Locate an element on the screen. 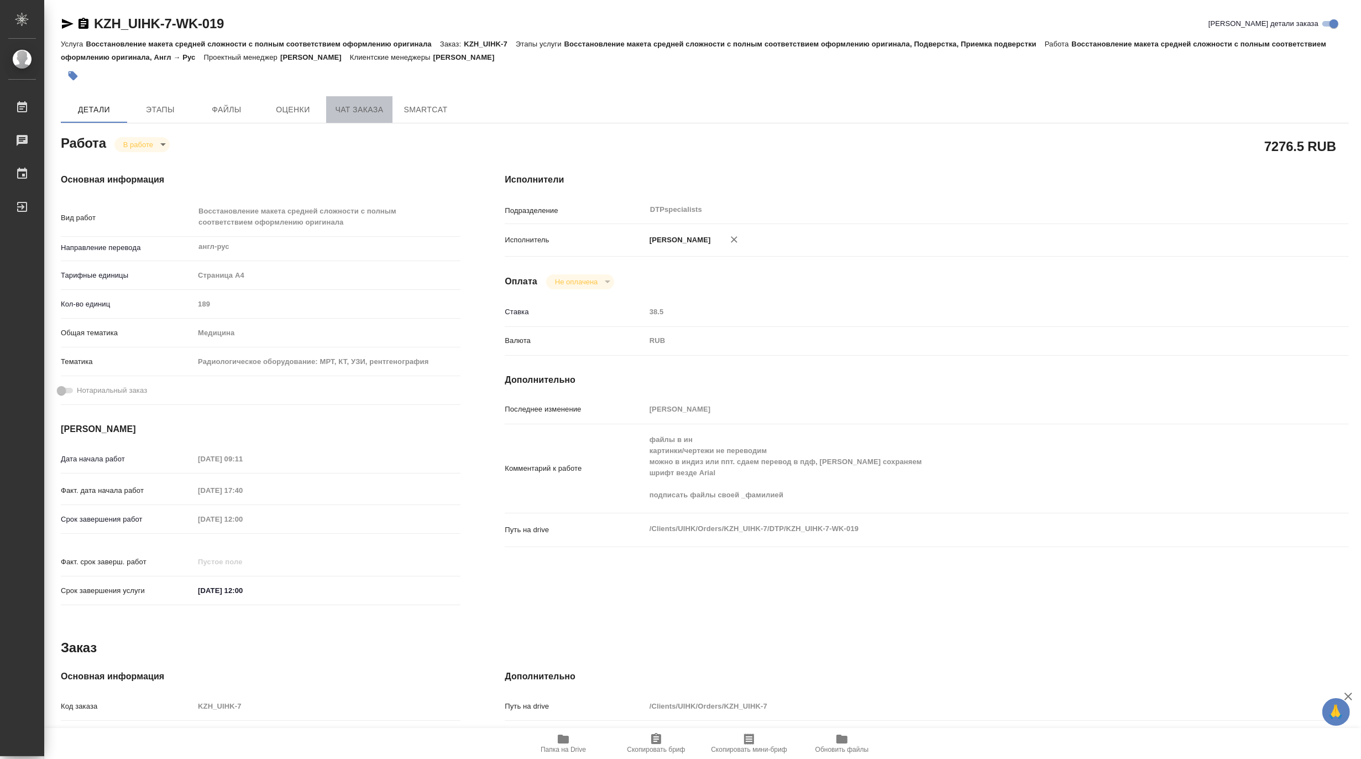 This screenshot has height=759, width=1361. p: Этапы услуги is located at coordinates (540, 44).